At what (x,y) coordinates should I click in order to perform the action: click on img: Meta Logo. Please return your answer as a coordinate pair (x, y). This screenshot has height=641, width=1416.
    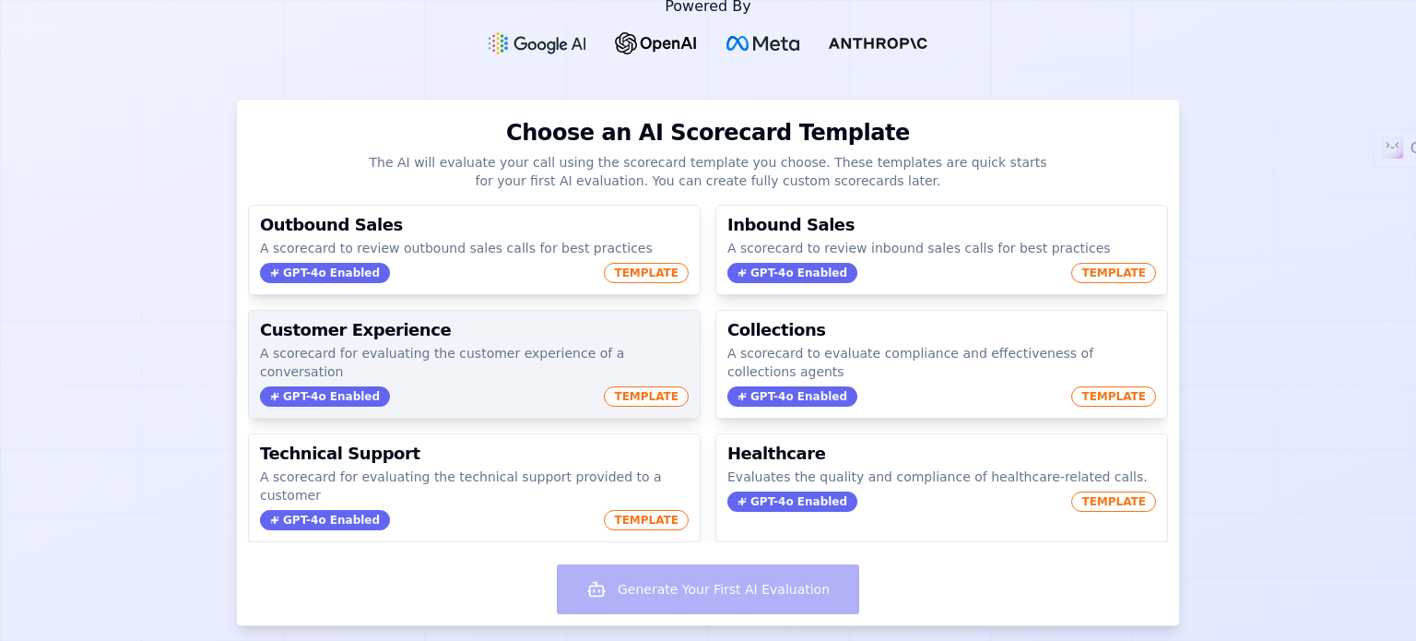
    Looking at the image, I should click on (763, 43).